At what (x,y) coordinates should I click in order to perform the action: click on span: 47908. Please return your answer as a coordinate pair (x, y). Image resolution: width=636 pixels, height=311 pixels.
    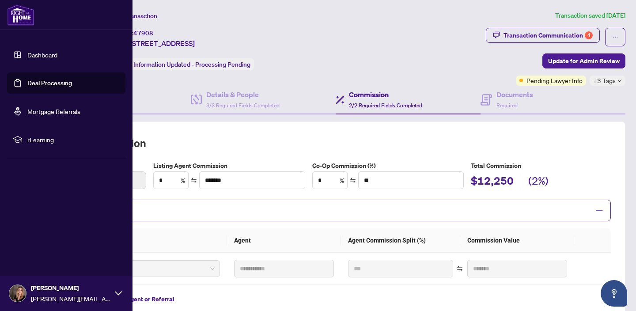
    Looking at the image, I should click on (143, 33).